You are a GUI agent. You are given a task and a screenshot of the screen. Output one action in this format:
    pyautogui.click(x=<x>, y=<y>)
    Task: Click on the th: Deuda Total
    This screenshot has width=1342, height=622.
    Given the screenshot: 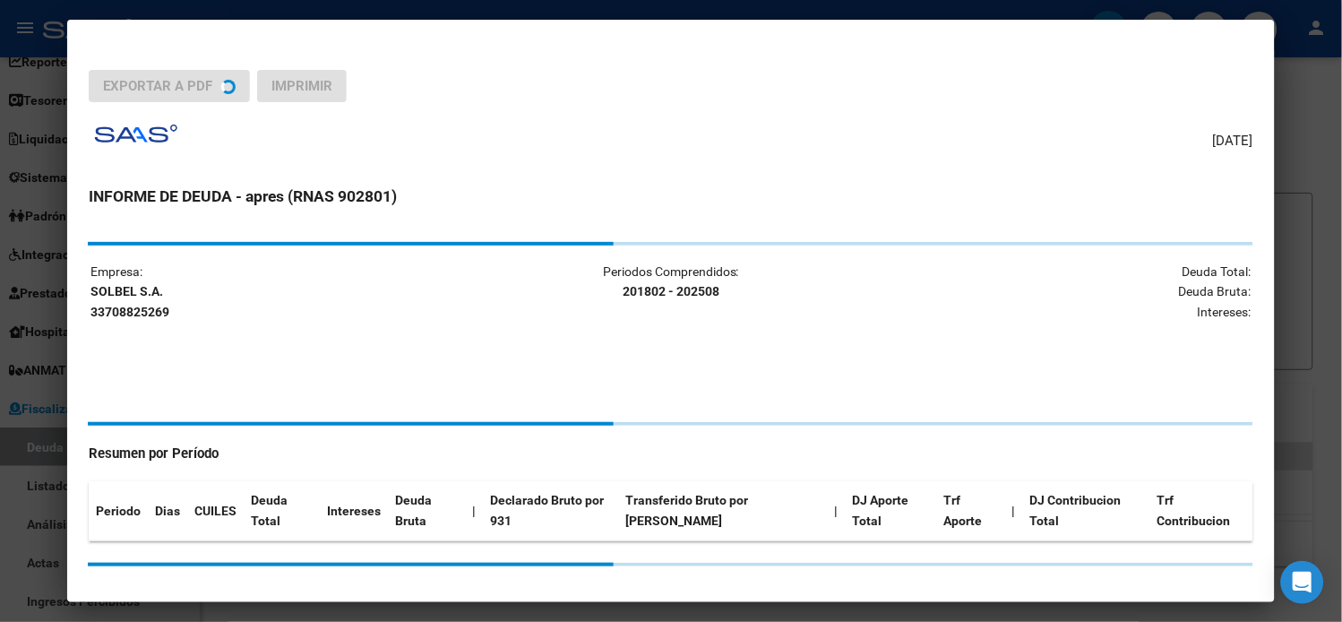 What is the action you would take?
    pyautogui.click(x=281, y=511)
    